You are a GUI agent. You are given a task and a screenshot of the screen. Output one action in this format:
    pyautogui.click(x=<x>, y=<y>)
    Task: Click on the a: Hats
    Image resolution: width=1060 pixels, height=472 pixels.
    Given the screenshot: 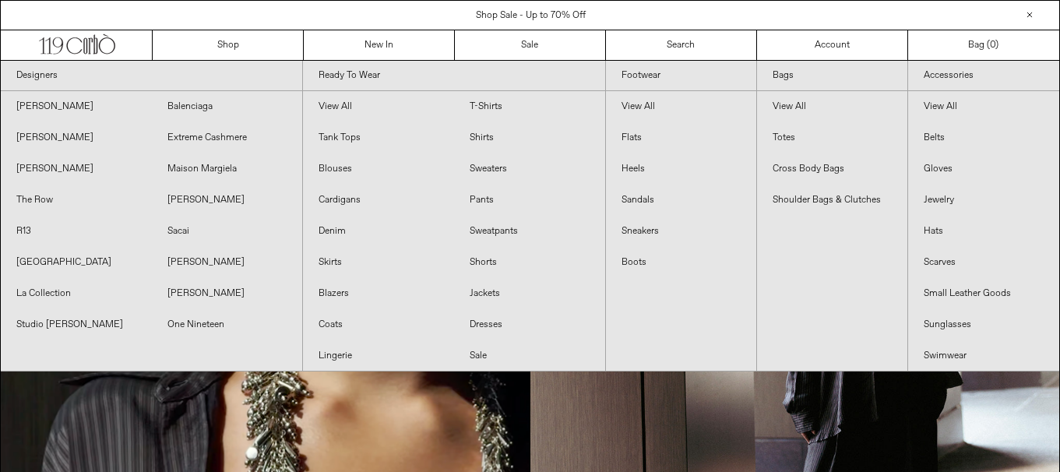 What is the action you would take?
    pyautogui.click(x=984, y=231)
    